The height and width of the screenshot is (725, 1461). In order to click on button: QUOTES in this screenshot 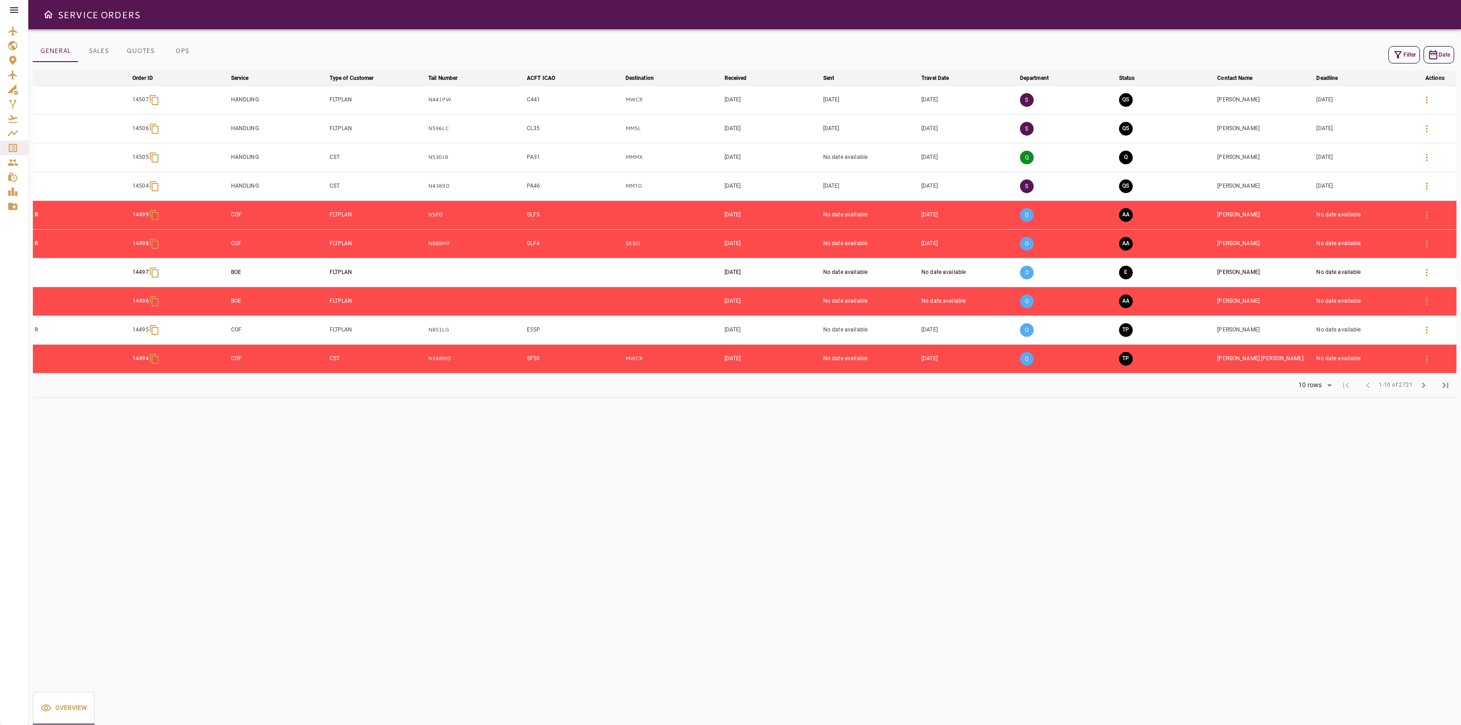, I will do `click(140, 51)`.